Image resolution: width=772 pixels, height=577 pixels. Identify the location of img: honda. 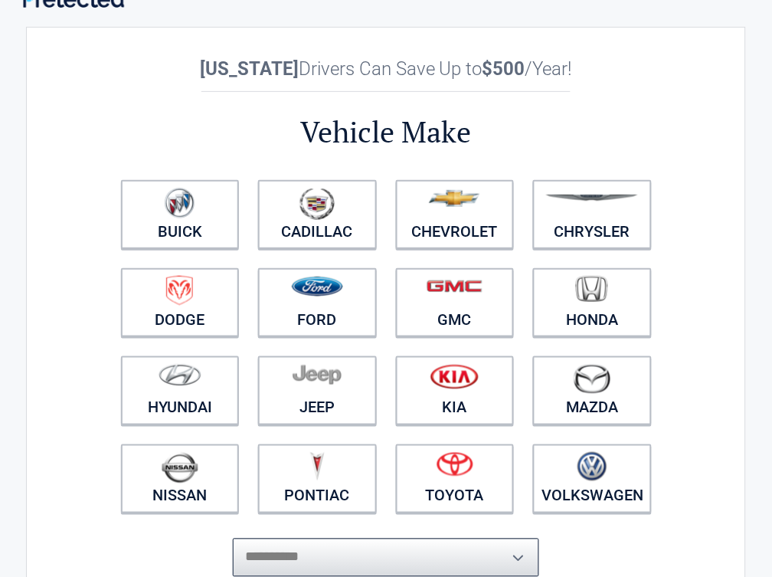
(592, 289).